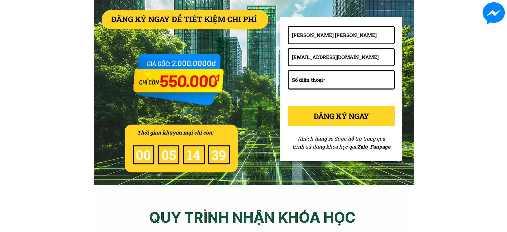 The image size is (507, 232). I want to click on span: Zalo, Fanpage, so click(374, 146).